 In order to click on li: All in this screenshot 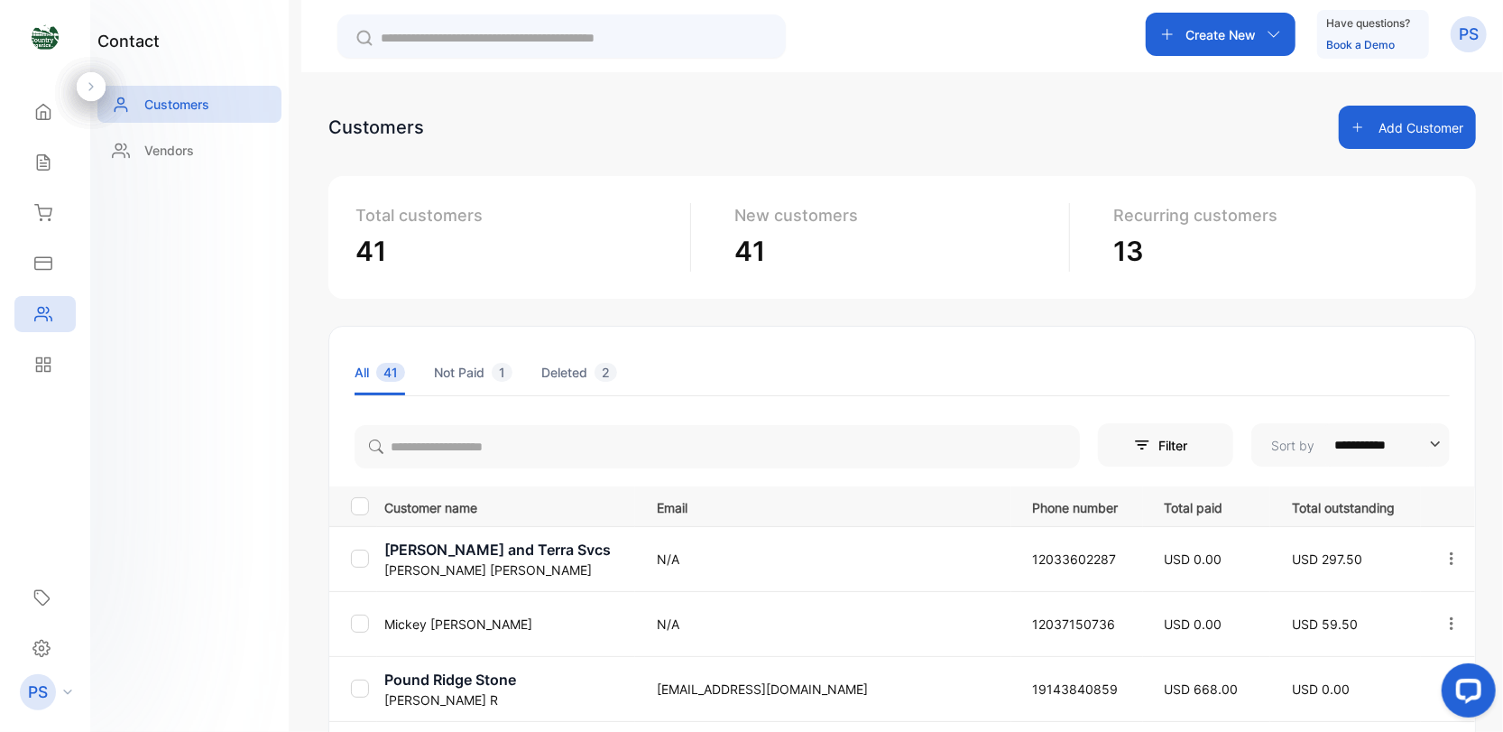, I will do `click(380, 372)`.